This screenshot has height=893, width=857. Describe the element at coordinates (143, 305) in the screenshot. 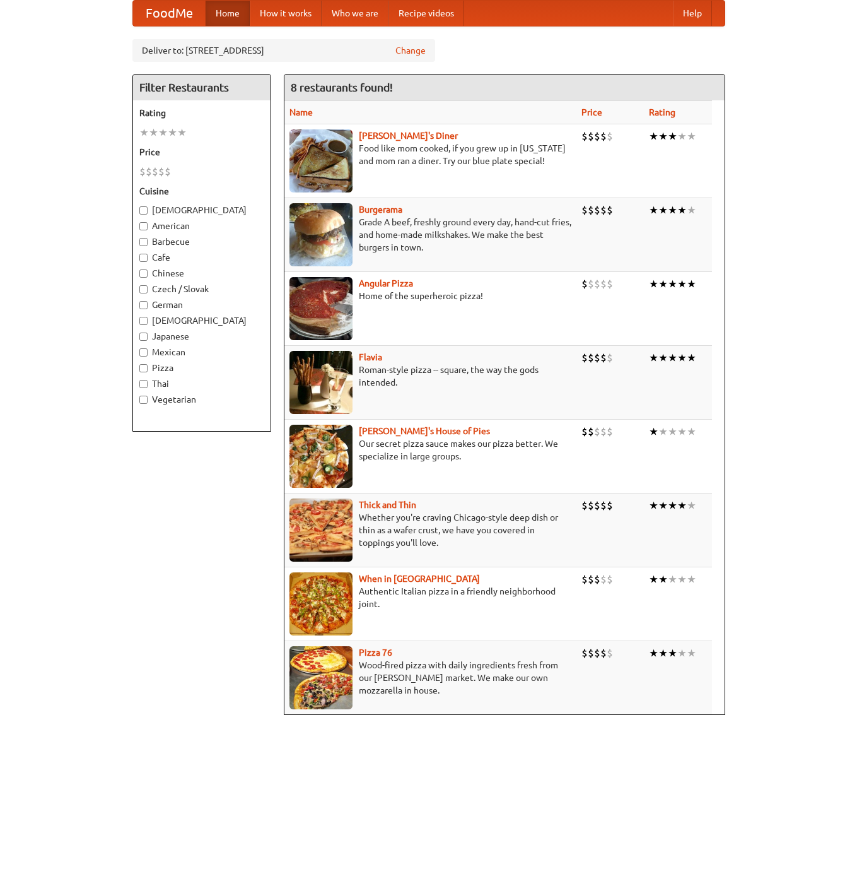

I see `input: German` at that location.